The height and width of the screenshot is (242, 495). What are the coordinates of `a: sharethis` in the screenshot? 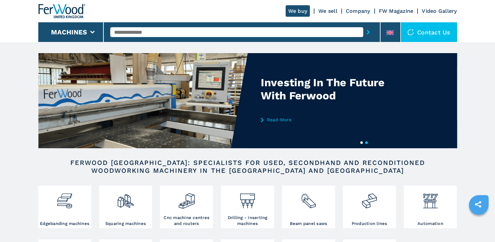 It's located at (478, 204).